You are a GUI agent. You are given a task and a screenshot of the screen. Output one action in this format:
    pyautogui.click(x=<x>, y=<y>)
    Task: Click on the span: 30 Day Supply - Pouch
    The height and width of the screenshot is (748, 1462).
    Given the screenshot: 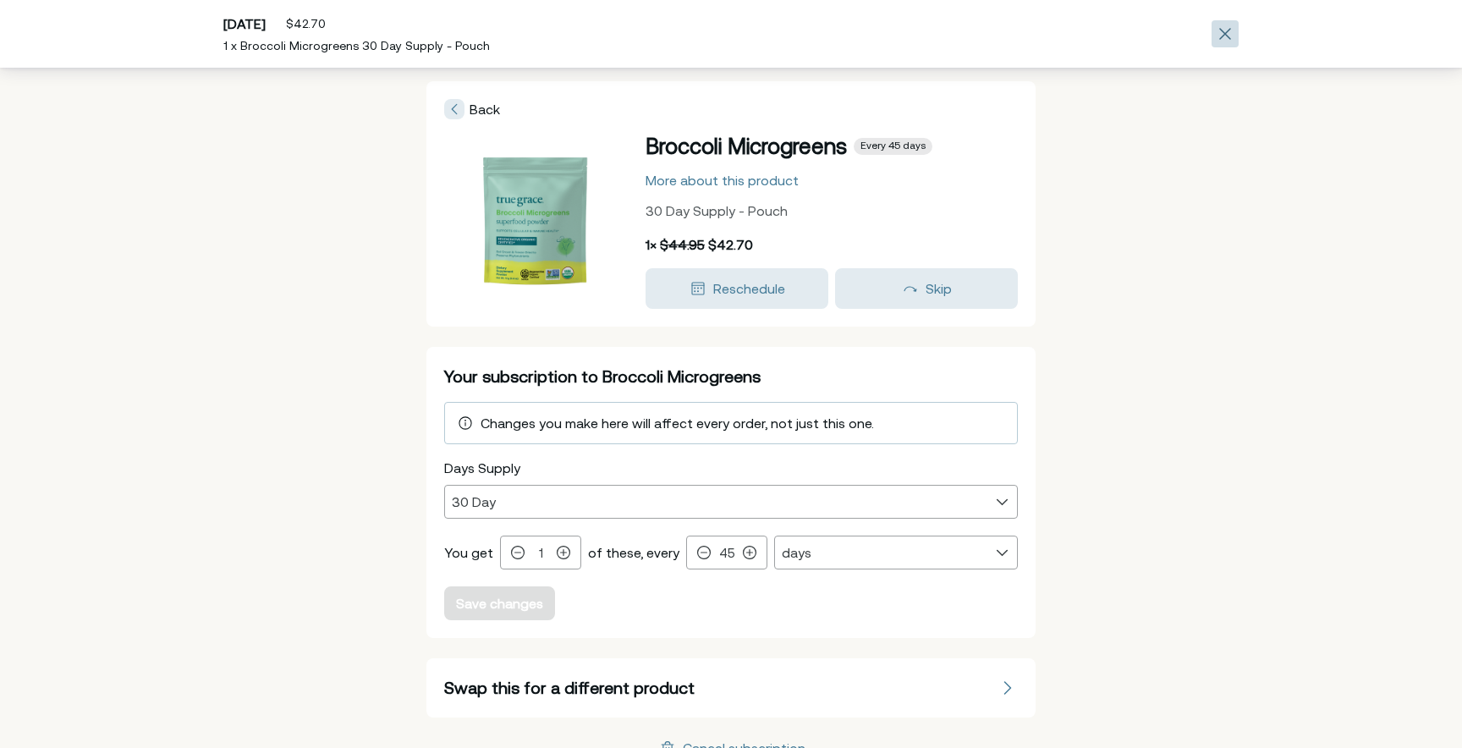 What is the action you would take?
    pyautogui.click(x=717, y=211)
    